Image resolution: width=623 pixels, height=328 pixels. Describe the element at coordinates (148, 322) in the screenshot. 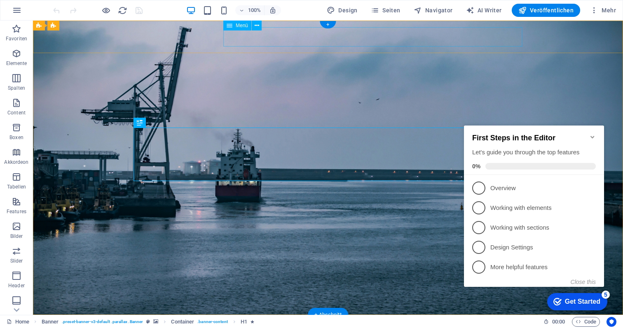

I see `i: Dieses Element ist ein anpassbares Preset` at that location.